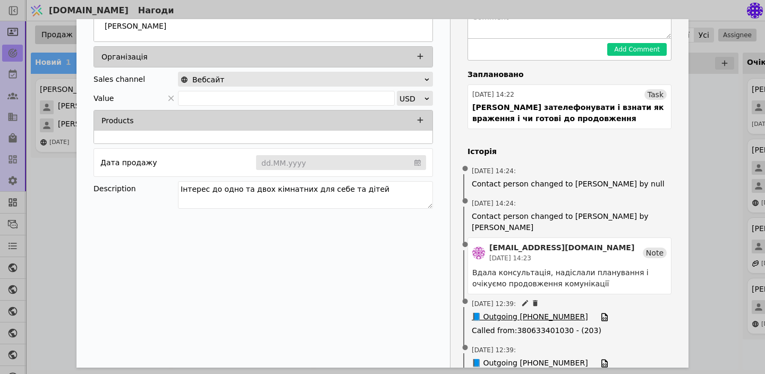  I want to click on div: Note, so click(654, 253).